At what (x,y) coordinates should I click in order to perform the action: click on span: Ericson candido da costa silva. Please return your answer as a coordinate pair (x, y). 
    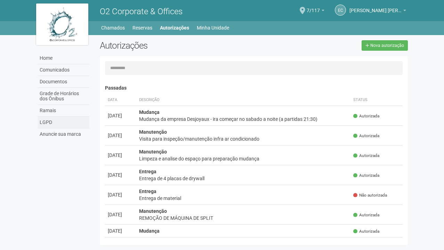
    Looking at the image, I should click on (376, 7).